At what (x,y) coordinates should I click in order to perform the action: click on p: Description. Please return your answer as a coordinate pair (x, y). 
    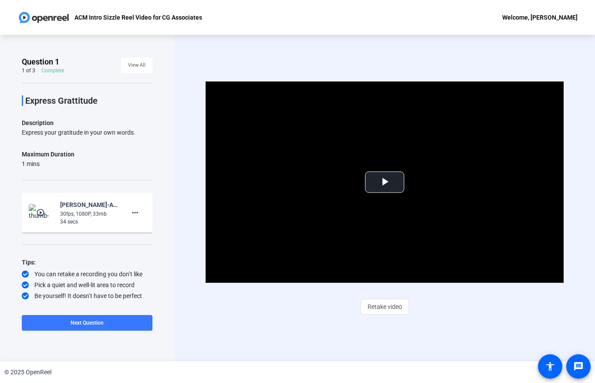
    Looking at the image, I should click on (87, 123).